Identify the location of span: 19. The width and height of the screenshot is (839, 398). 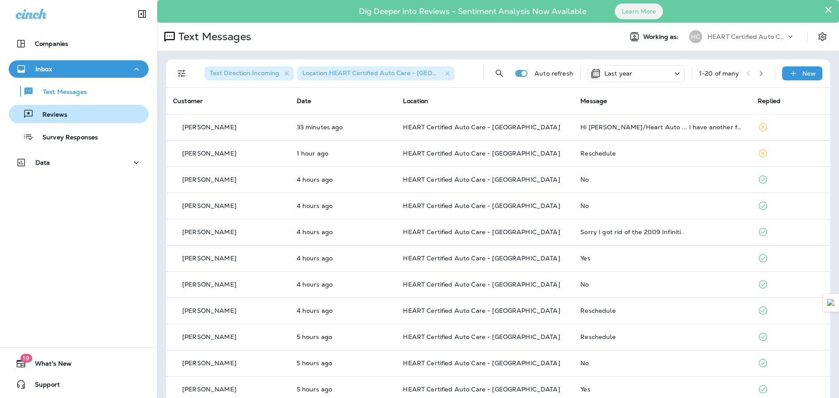
(26, 358).